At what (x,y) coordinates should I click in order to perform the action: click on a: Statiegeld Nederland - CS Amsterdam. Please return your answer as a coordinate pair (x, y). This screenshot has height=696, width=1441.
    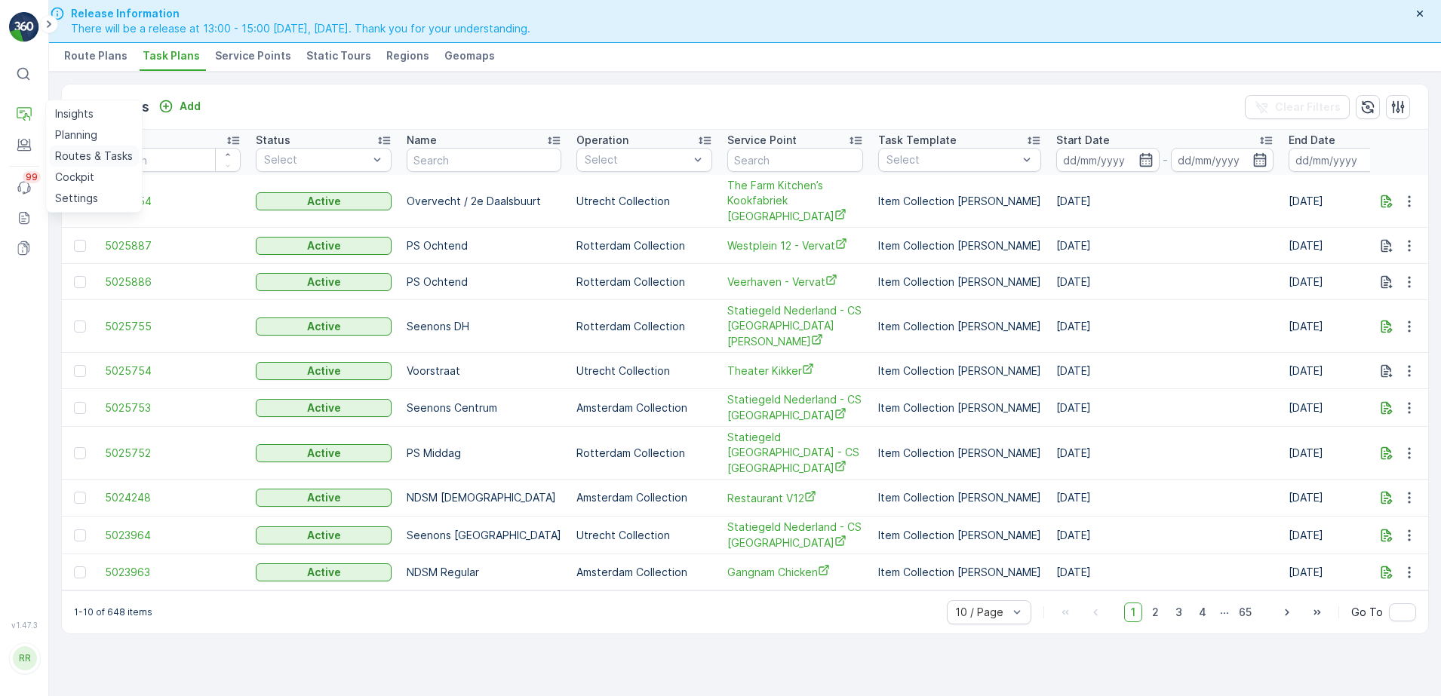
    Looking at the image, I should click on (795, 407).